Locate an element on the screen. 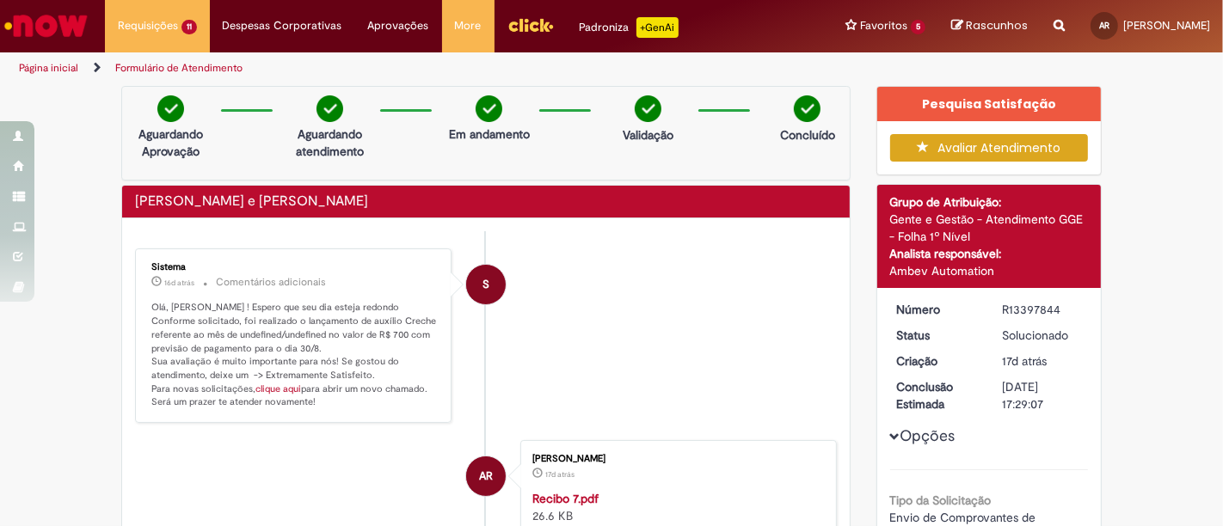 The image size is (1223, 526). div: System is located at coordinates (486, 285).